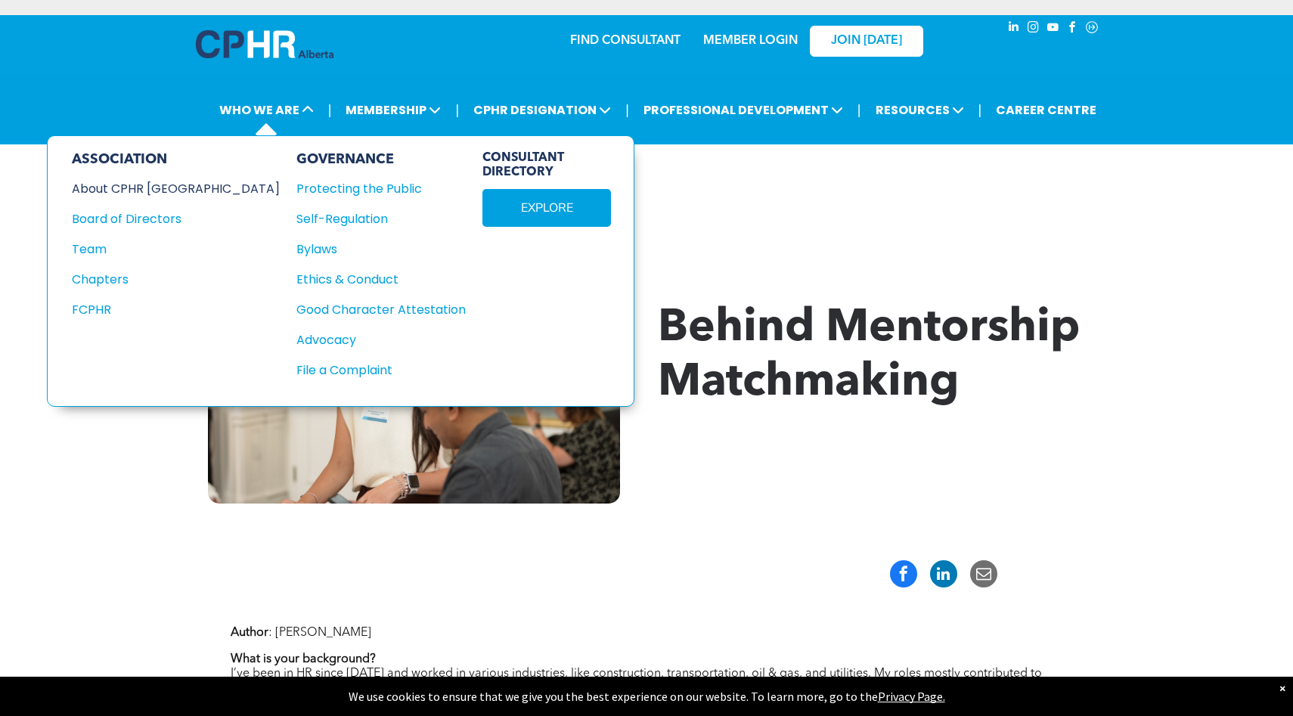  What do you see at coordinates (381, 188) in the screenshot?
I see `a: Protecting the Public` at bounding box center [381, 188].